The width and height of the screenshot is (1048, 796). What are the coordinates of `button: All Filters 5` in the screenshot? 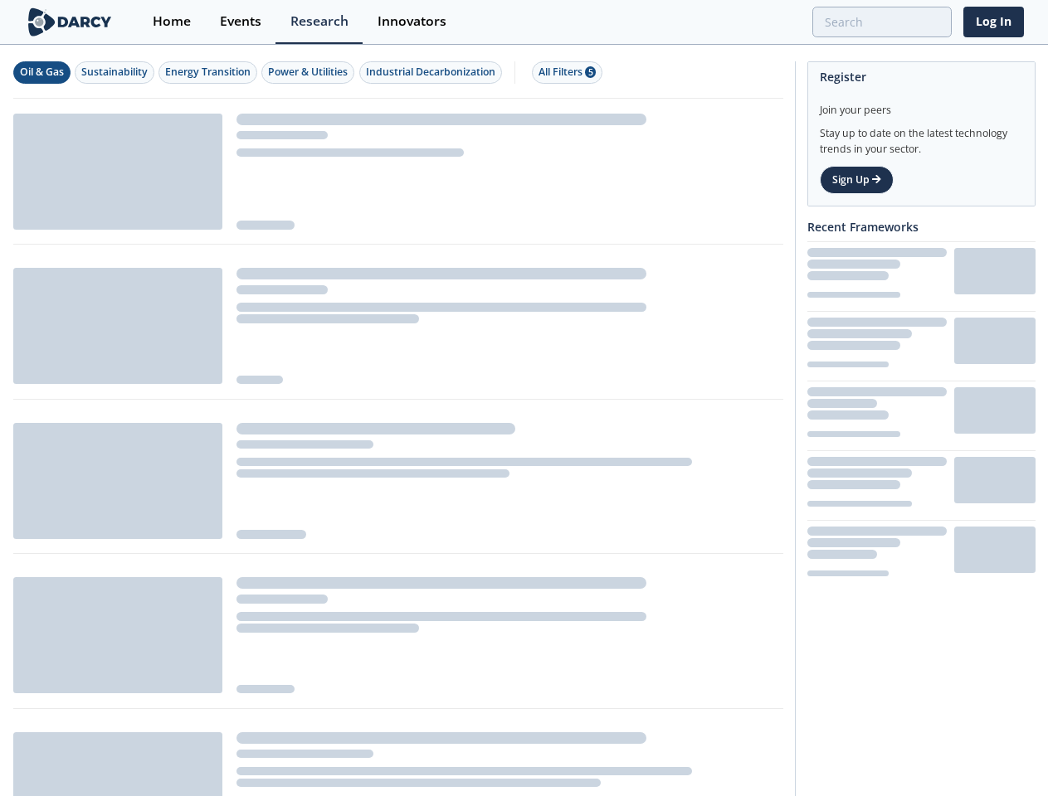 It's located at (567, 72).